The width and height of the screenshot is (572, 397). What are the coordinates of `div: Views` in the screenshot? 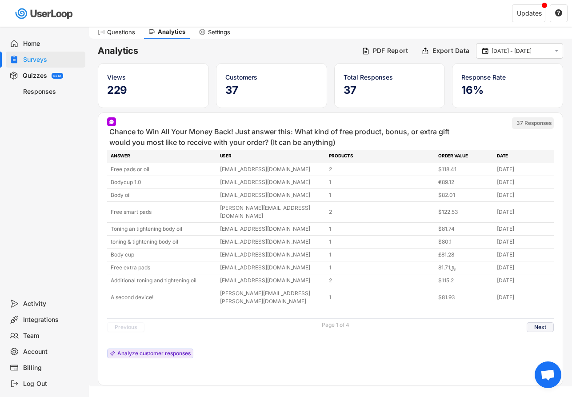 It's located at (153, 77).